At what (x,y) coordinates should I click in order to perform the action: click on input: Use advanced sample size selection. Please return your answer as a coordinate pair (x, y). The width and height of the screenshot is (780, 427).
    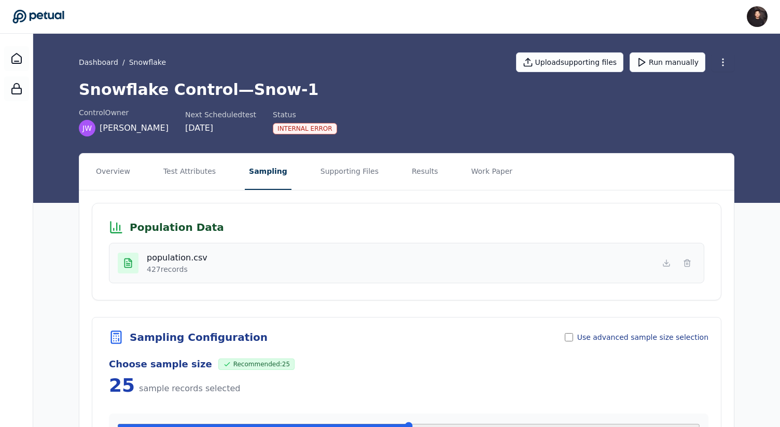
    Looking at the image, I should click on (569, 337).